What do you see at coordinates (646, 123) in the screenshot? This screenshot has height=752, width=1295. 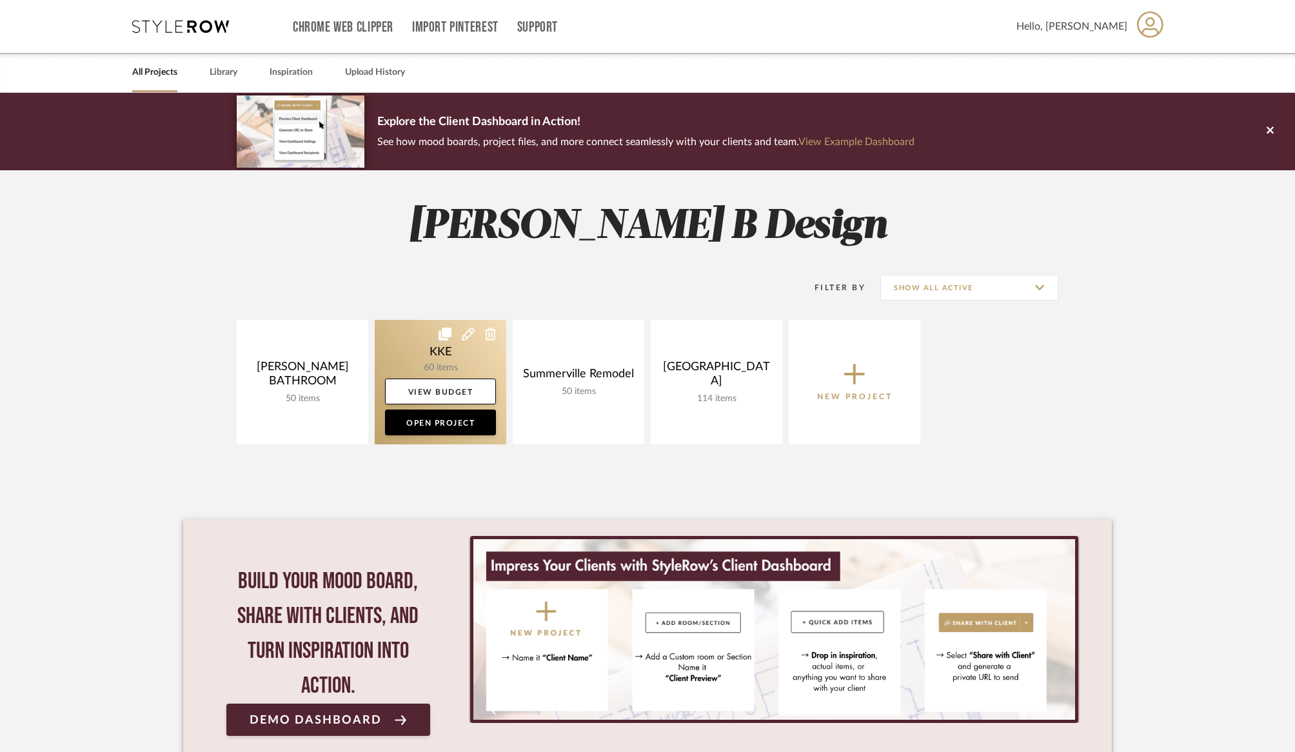 I see `p: Explore the Client Dashboard in Action!` at bounding box center [646, 123].